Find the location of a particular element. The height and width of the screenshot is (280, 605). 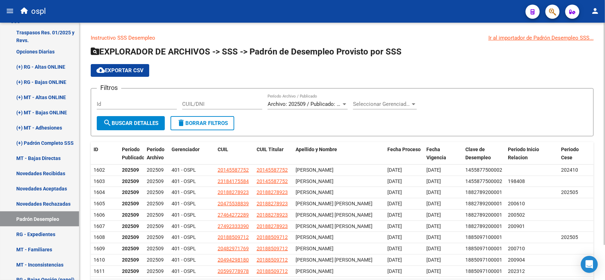

span: 1603 is located at coordinates (99, 182).